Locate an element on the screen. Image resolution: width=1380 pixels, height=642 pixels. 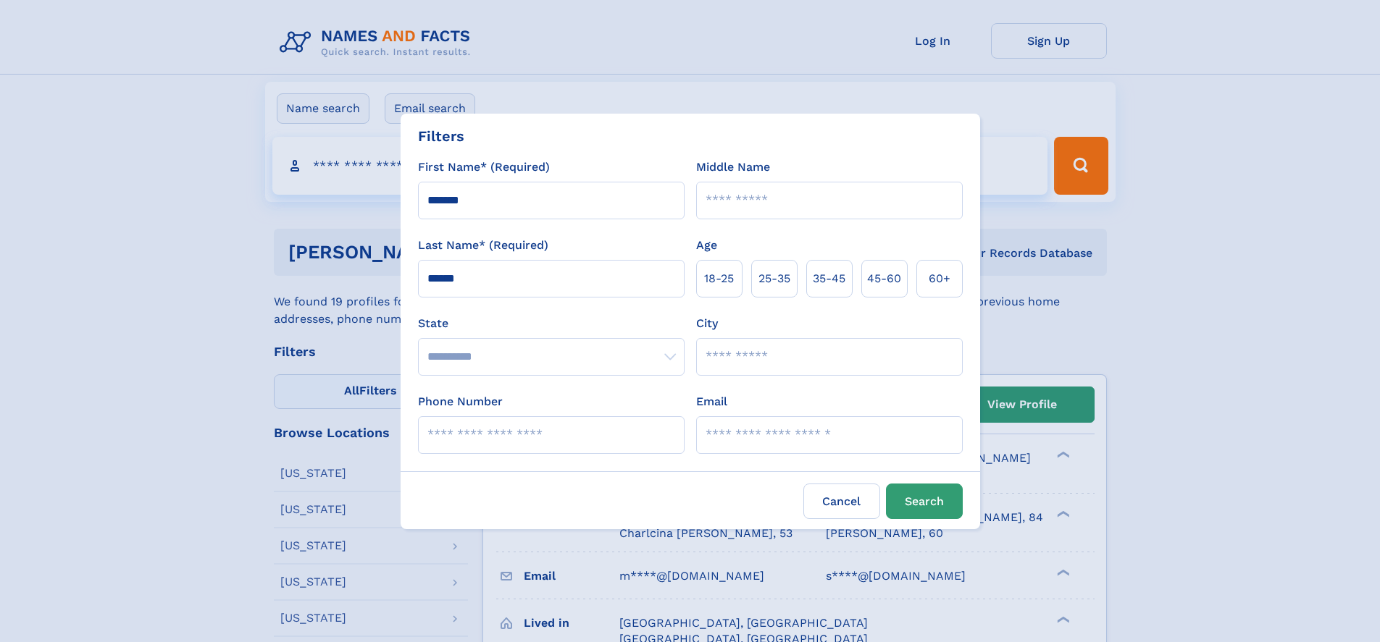
div: Filters is located at coordinates (441, 136).